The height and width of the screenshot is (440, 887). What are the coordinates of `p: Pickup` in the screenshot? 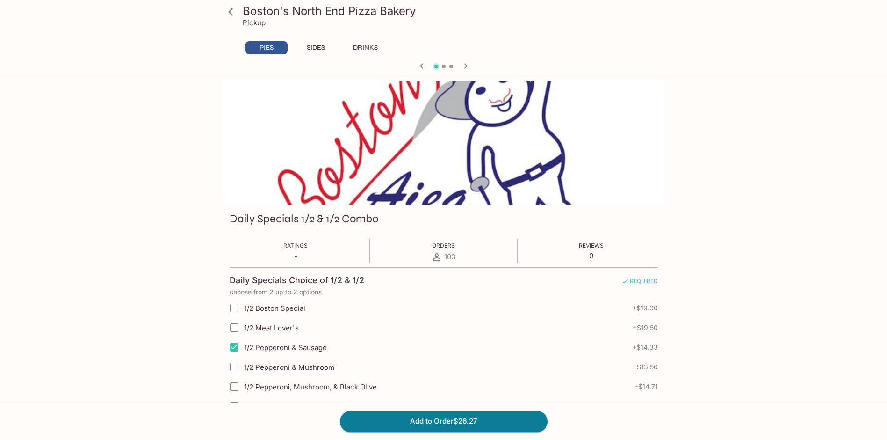 It's located at (254, 22).